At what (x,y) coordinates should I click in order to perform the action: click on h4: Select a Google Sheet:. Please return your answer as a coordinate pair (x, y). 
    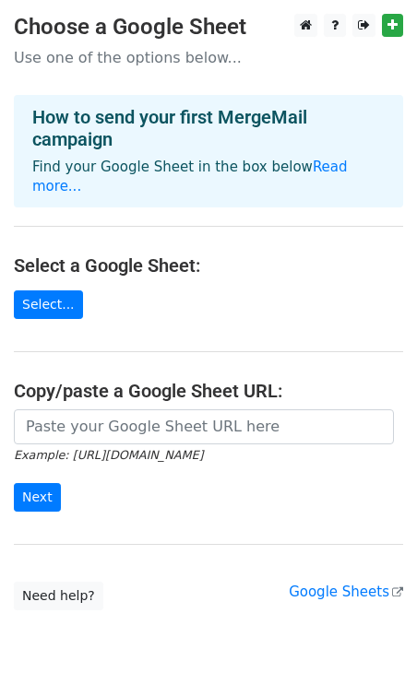
    Looking at the image, I should click on (208, 265).